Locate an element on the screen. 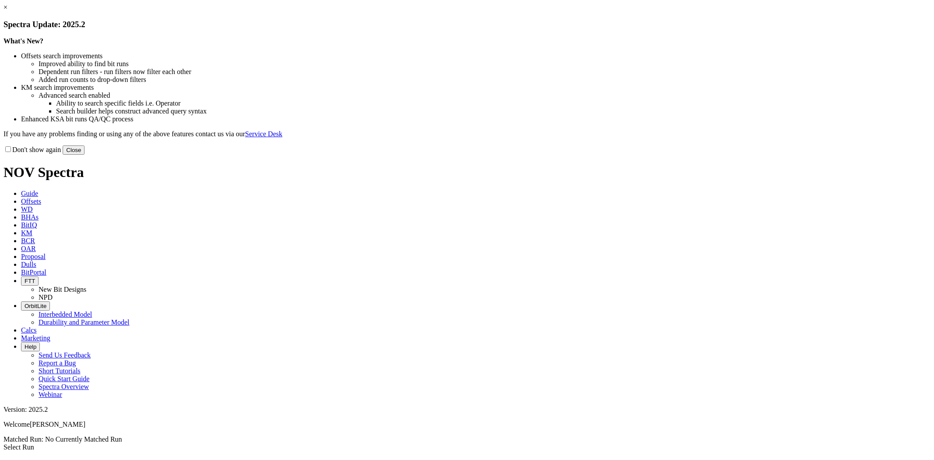  a: Durability and Parameter Model is located at coordinates (84, 322).